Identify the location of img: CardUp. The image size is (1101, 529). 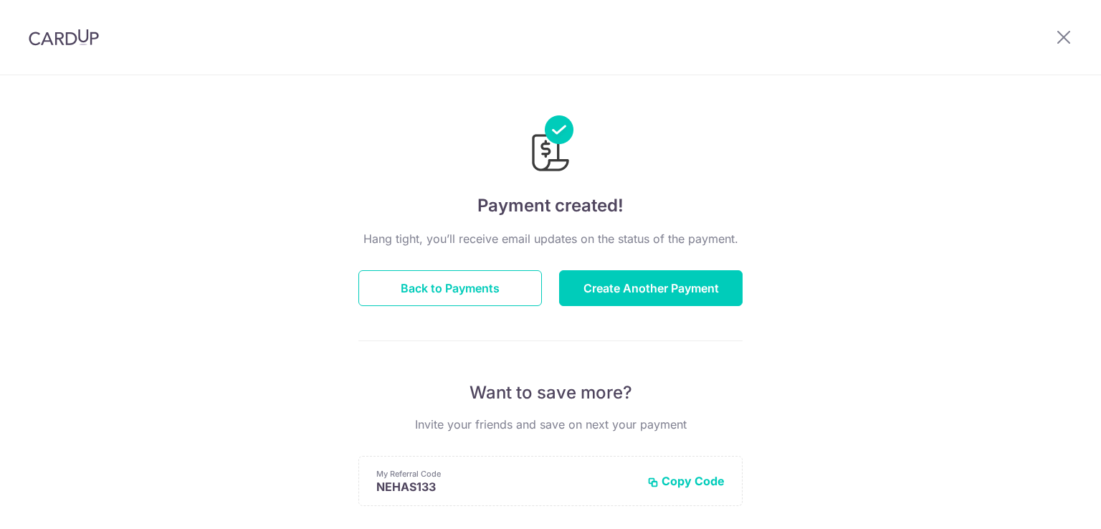
(64, 37).